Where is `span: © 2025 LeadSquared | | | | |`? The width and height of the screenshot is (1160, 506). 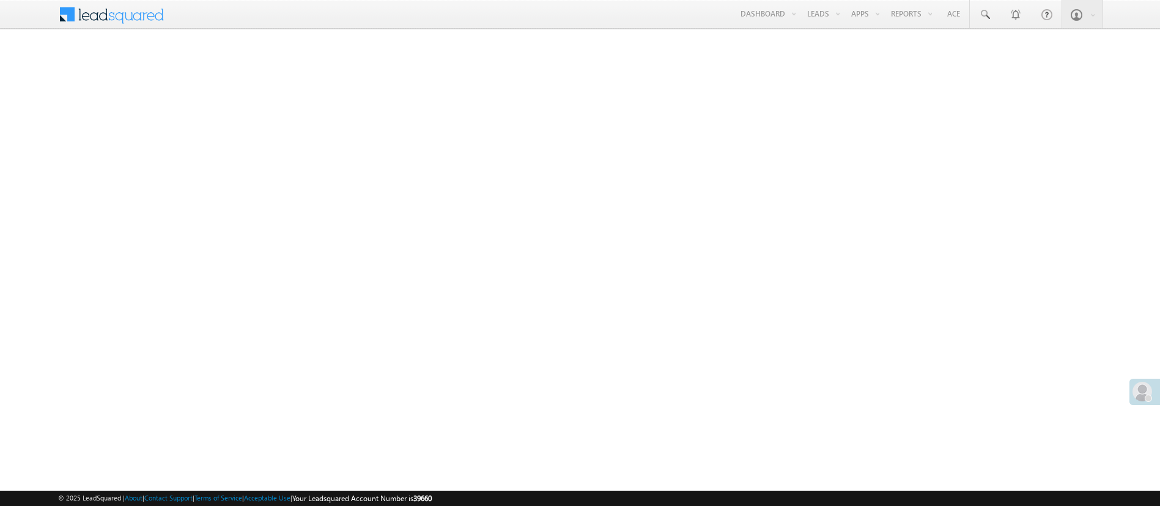 span: © 2025 LeadSquared | | | | | is located at coordinates (245, 498).